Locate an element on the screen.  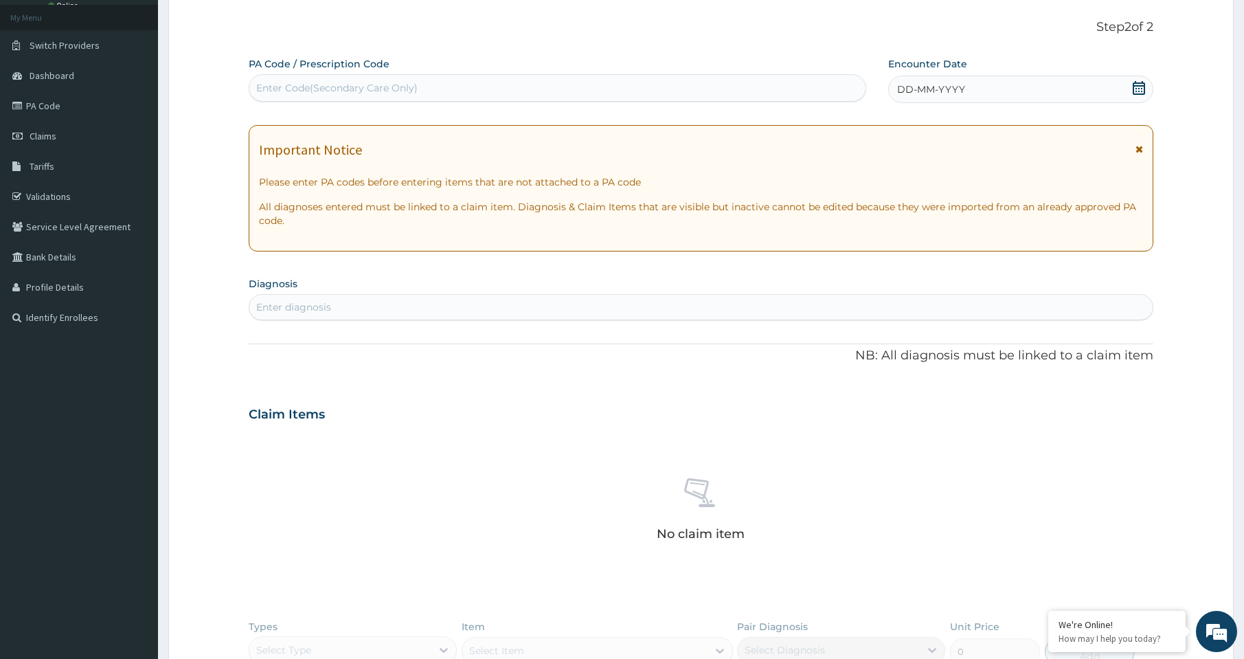
div: Minimize live chat window is located at coordinates (242, 23).